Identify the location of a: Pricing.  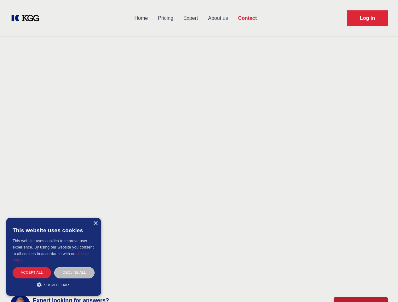
(165, 18).